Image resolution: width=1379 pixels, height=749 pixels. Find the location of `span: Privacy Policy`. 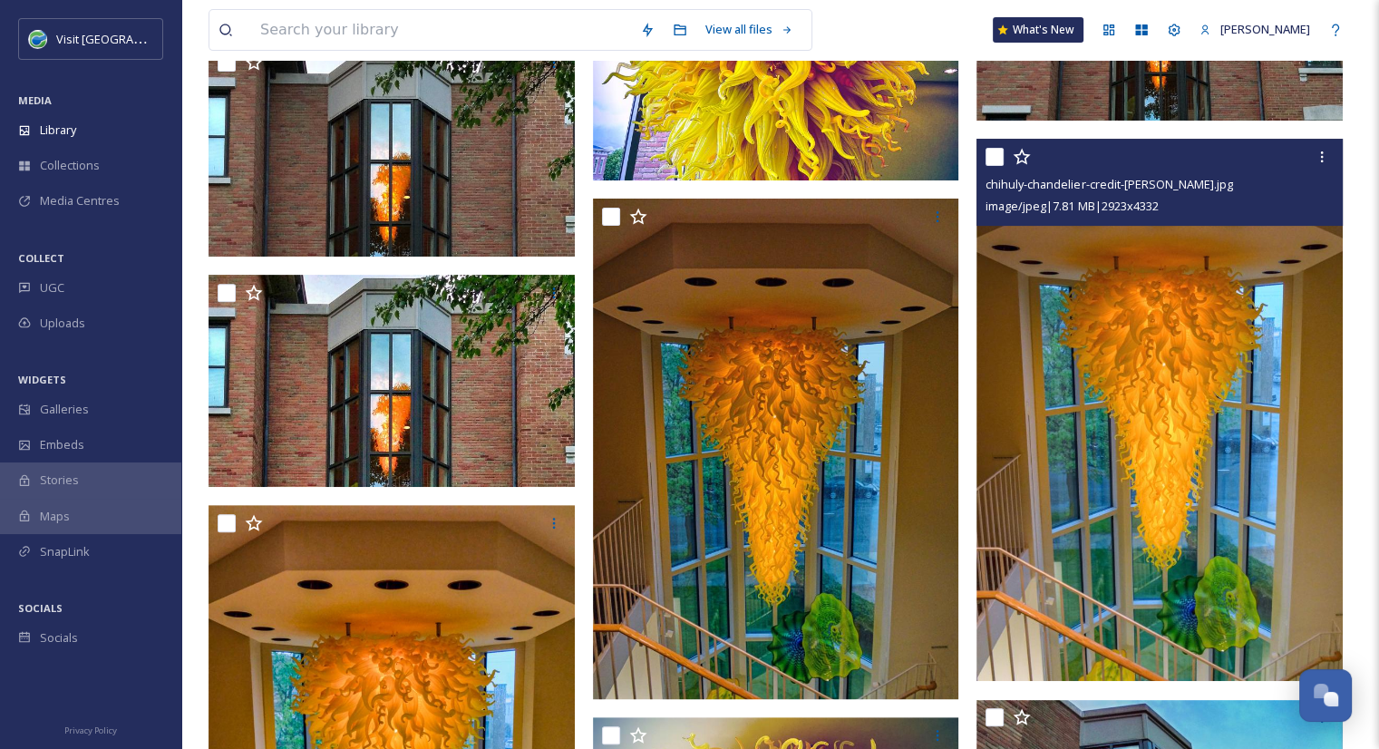

span: Privacy Policy is located at coordinates (91, 730).